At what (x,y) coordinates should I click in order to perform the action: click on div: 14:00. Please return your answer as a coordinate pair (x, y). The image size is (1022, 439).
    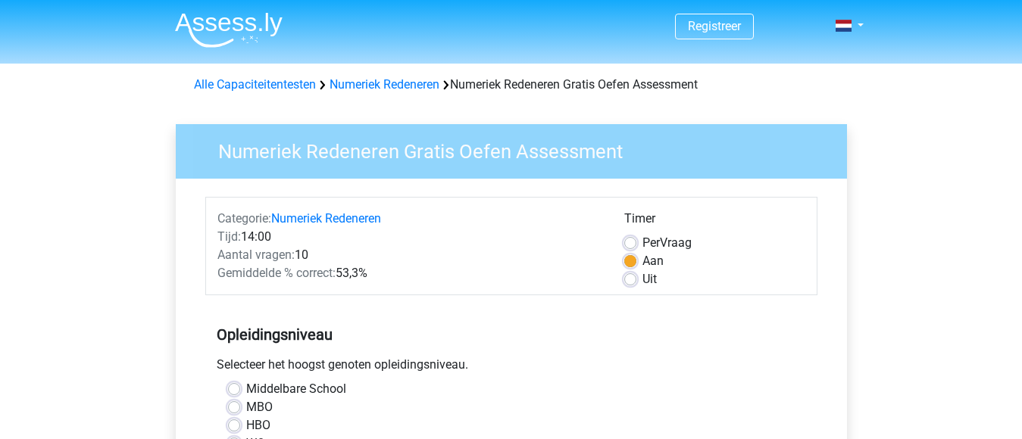
    Looking at the image, I should click on (409, 237).